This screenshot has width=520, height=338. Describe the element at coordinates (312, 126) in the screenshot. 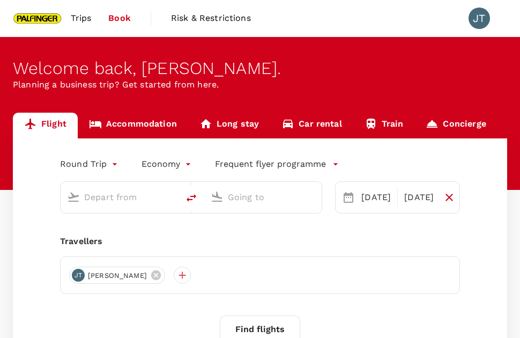

I see `a: Car rental` at that location.